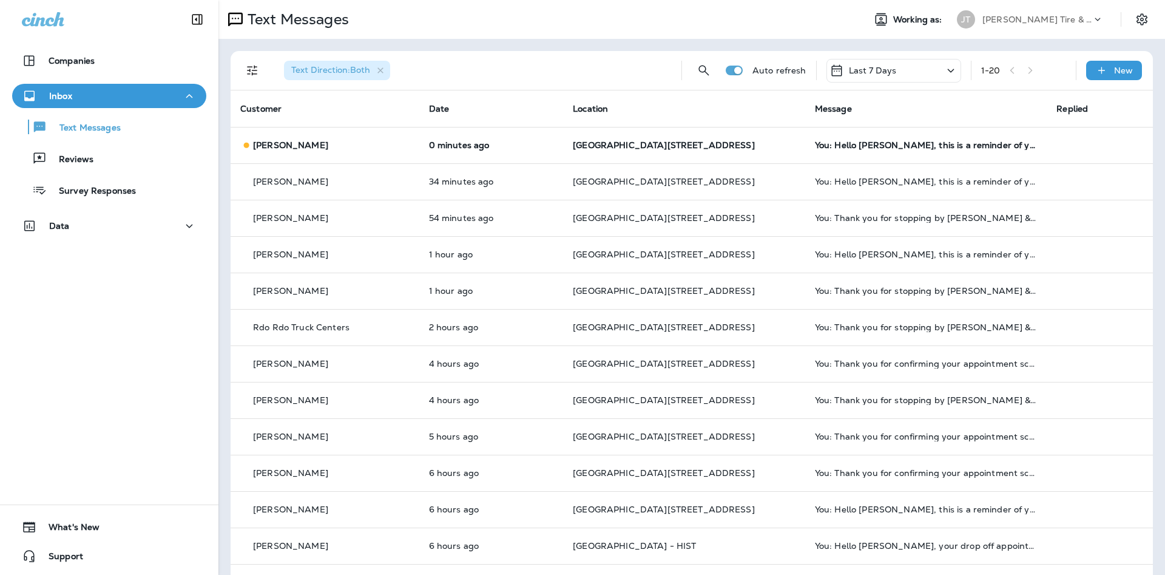 The width and height of the screenshot is (1165, 575). Describe the element at coordinates (253, 70) in the screenshot. I see `button: Filters` at that location.